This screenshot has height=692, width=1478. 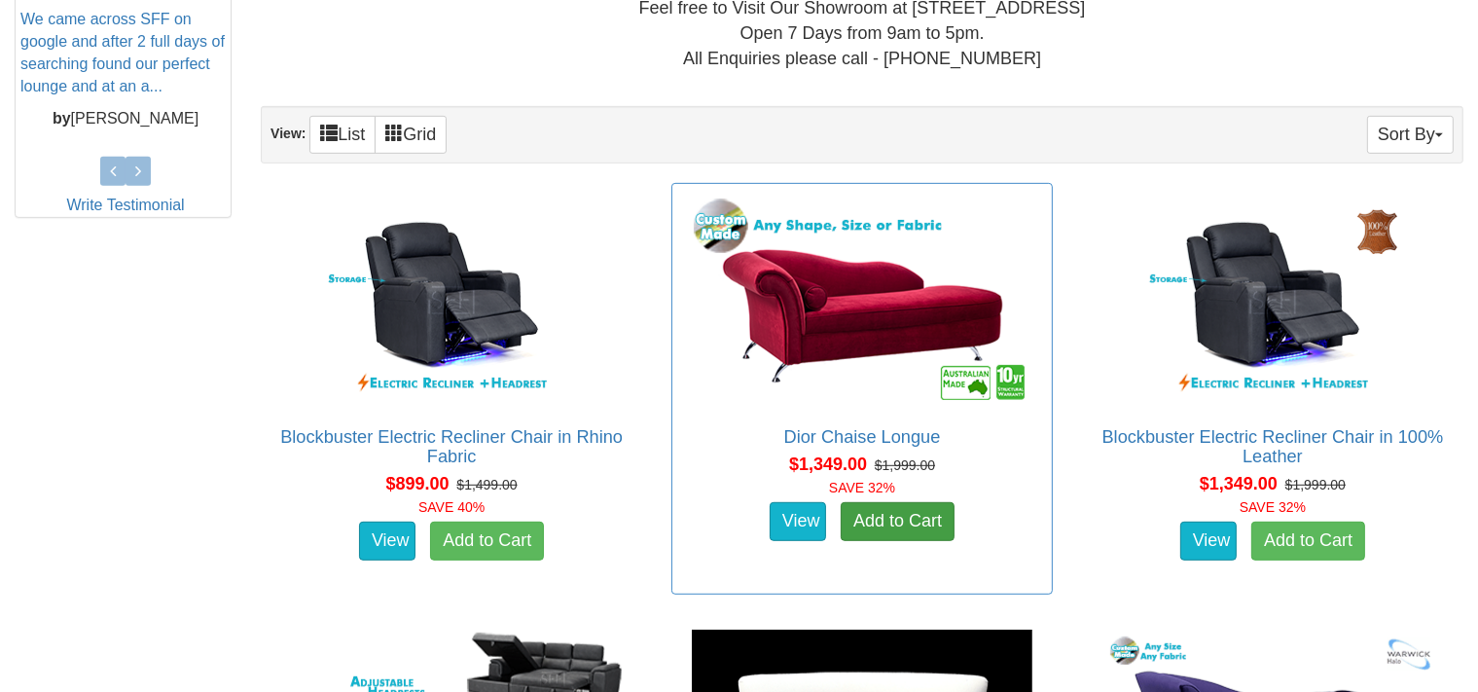 I want to click on button: Sort By, so click(x=1410, y=134).